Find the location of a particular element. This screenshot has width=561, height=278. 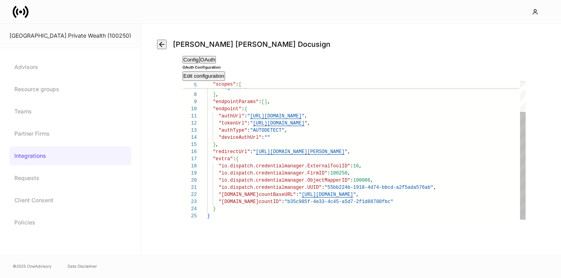

a: Client Consent is located at coordinates (70, 201).